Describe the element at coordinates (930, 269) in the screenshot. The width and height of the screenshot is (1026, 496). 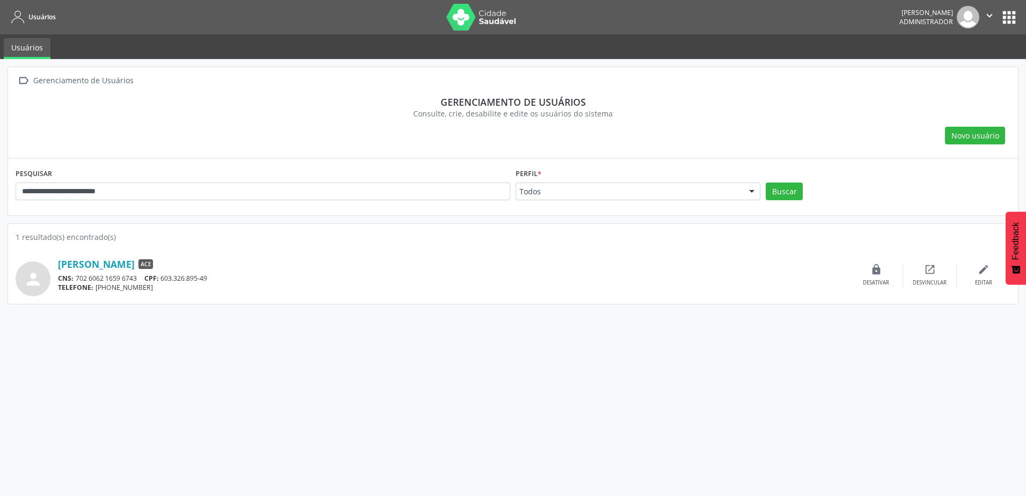
I see `i: open_in_new` at that location.